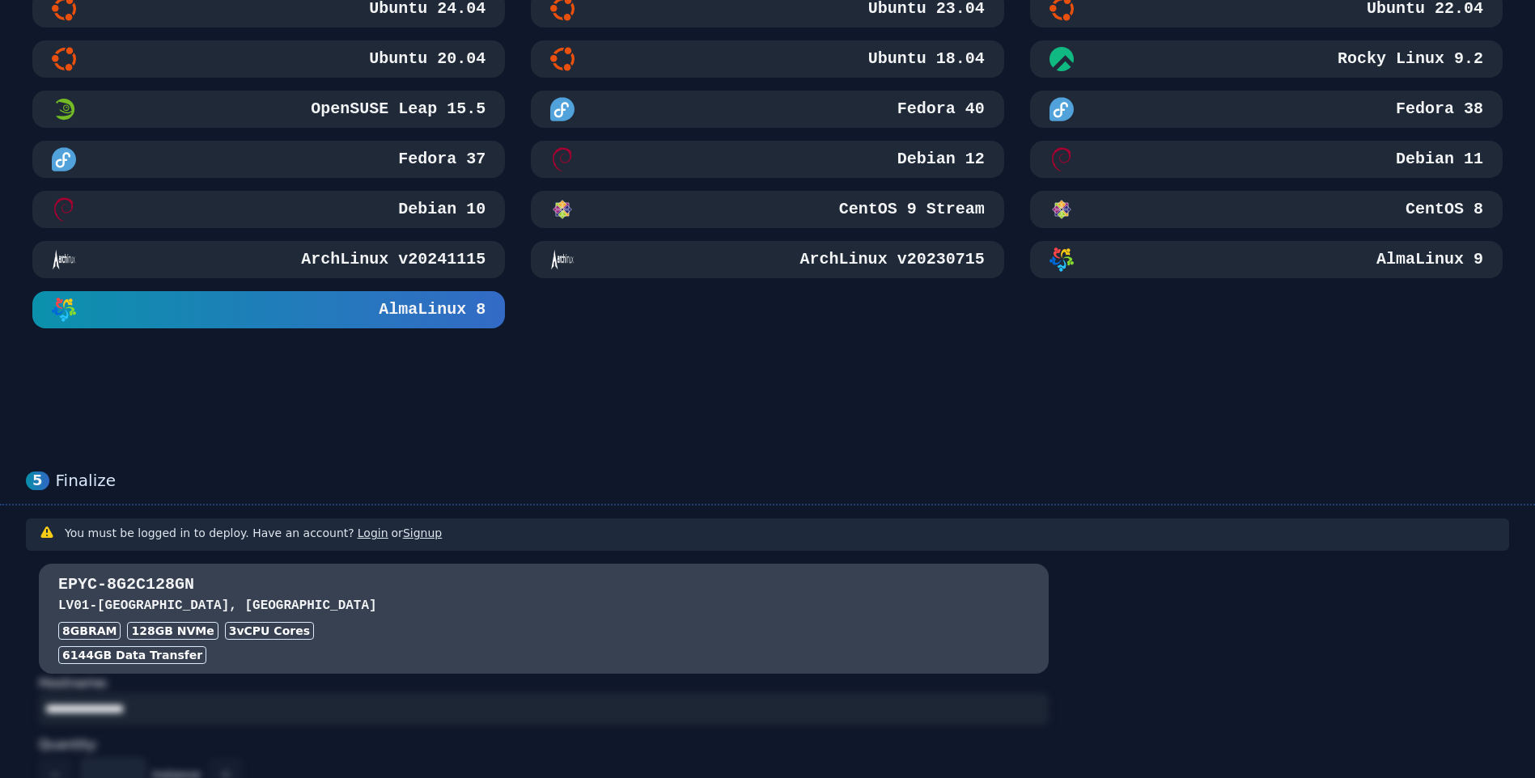 The width and height of the screenshot is (1535, 778). What do you see at coordinates (269, 210) in the screenshot?
I see `button: Debian 10Debian 10` at bounding box center [269, 210].